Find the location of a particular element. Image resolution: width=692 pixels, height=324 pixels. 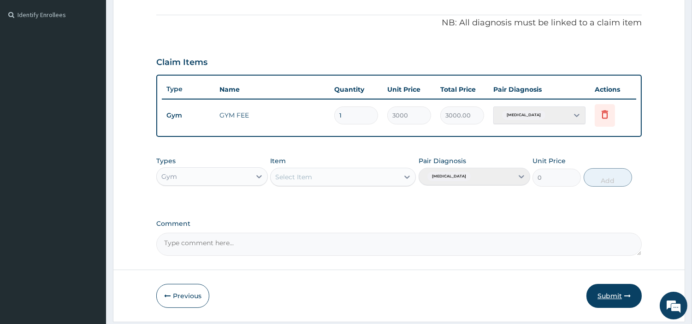

th: Unit Price is located at coordinates (409, 89).